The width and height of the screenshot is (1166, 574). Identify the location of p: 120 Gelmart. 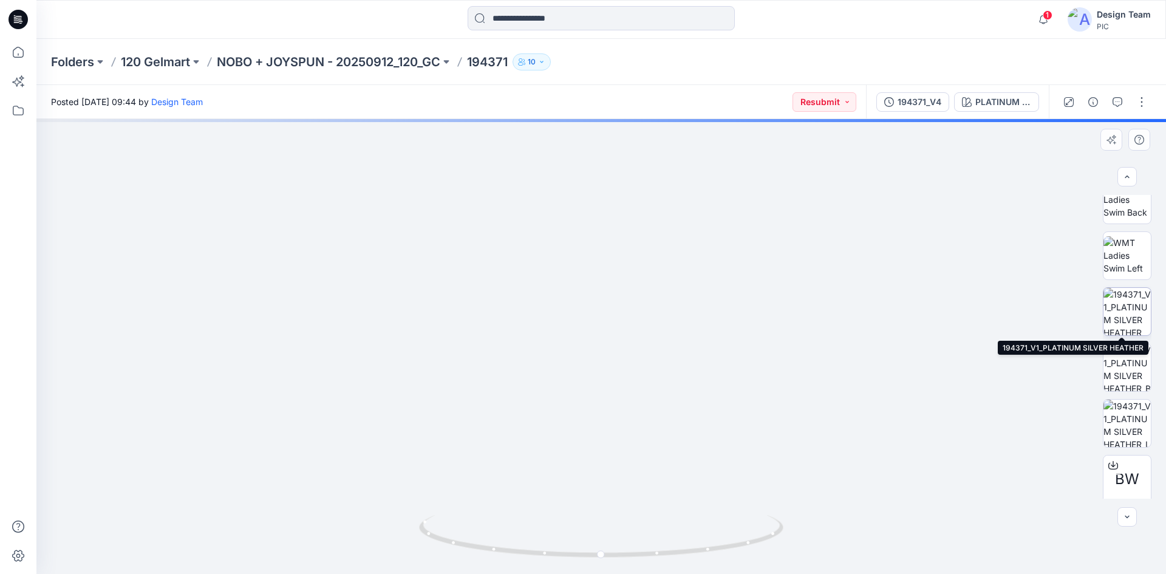
(155, 62).